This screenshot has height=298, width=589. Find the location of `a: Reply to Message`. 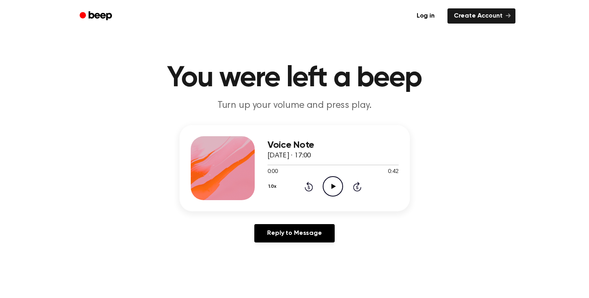

a: Reply to Message is located at coordinates (294, 234).